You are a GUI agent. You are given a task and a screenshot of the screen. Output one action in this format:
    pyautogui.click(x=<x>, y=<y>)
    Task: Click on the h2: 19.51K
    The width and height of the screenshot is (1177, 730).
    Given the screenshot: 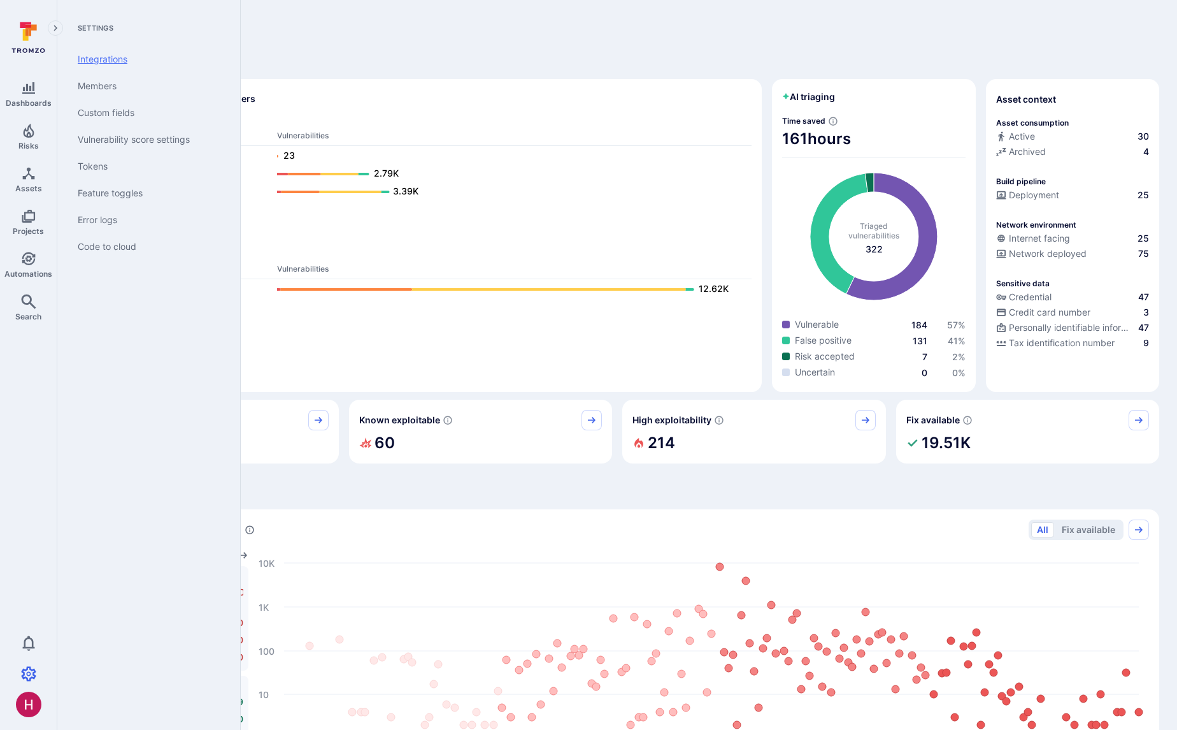 What is the action you would take?
    pyautogui.click(x=946, y=443)
    